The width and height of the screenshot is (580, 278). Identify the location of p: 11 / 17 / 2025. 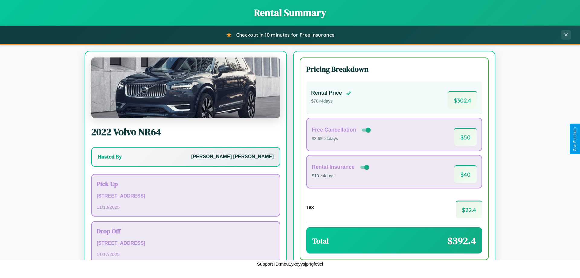
(186, 254).